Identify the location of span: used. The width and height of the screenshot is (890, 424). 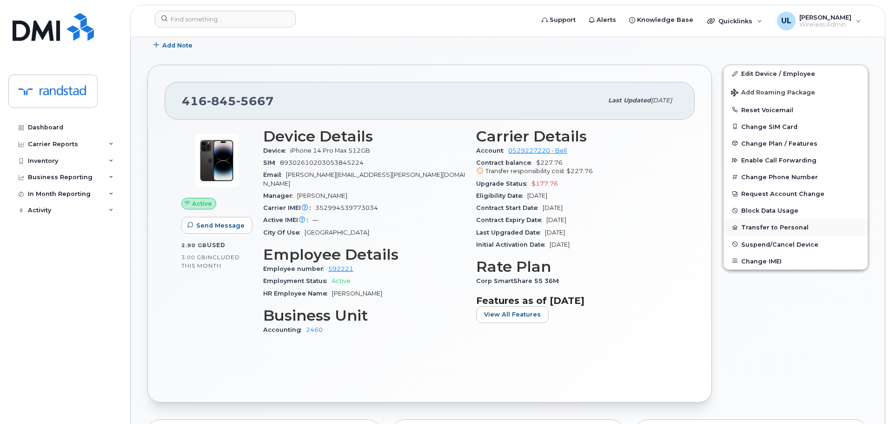
(216, 245).